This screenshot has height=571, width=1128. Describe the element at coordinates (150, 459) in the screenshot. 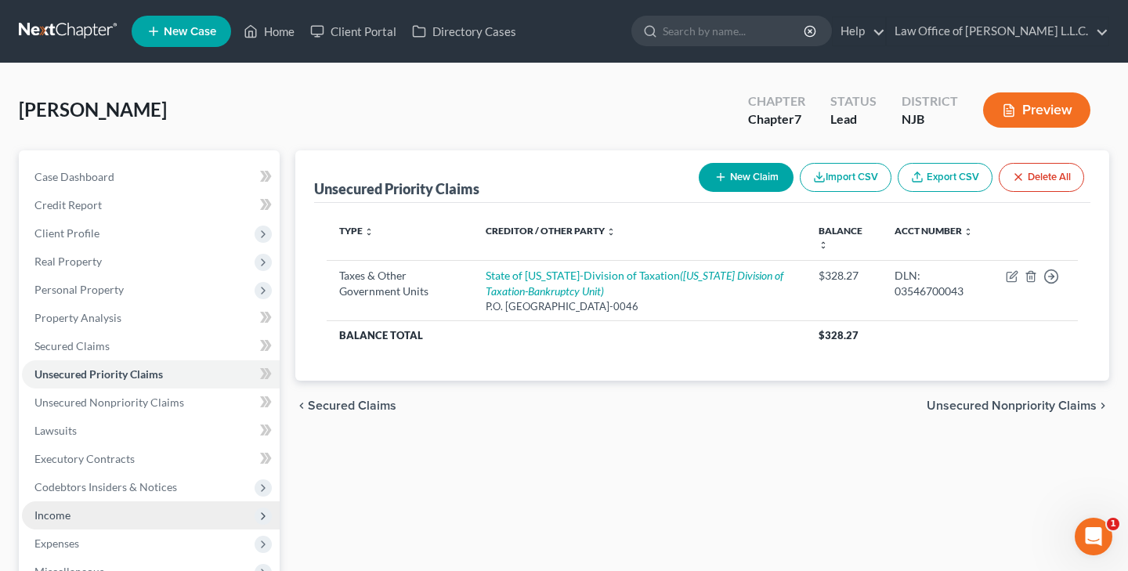

I see `a: Executory Contracts` at that location.